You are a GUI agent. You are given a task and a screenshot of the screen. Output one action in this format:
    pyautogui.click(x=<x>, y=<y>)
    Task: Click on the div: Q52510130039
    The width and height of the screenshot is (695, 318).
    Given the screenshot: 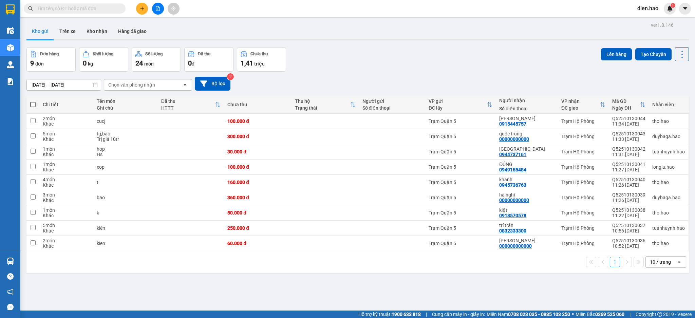 What is the action you would take?
    pyautogui.click(x=628, y=195)
    